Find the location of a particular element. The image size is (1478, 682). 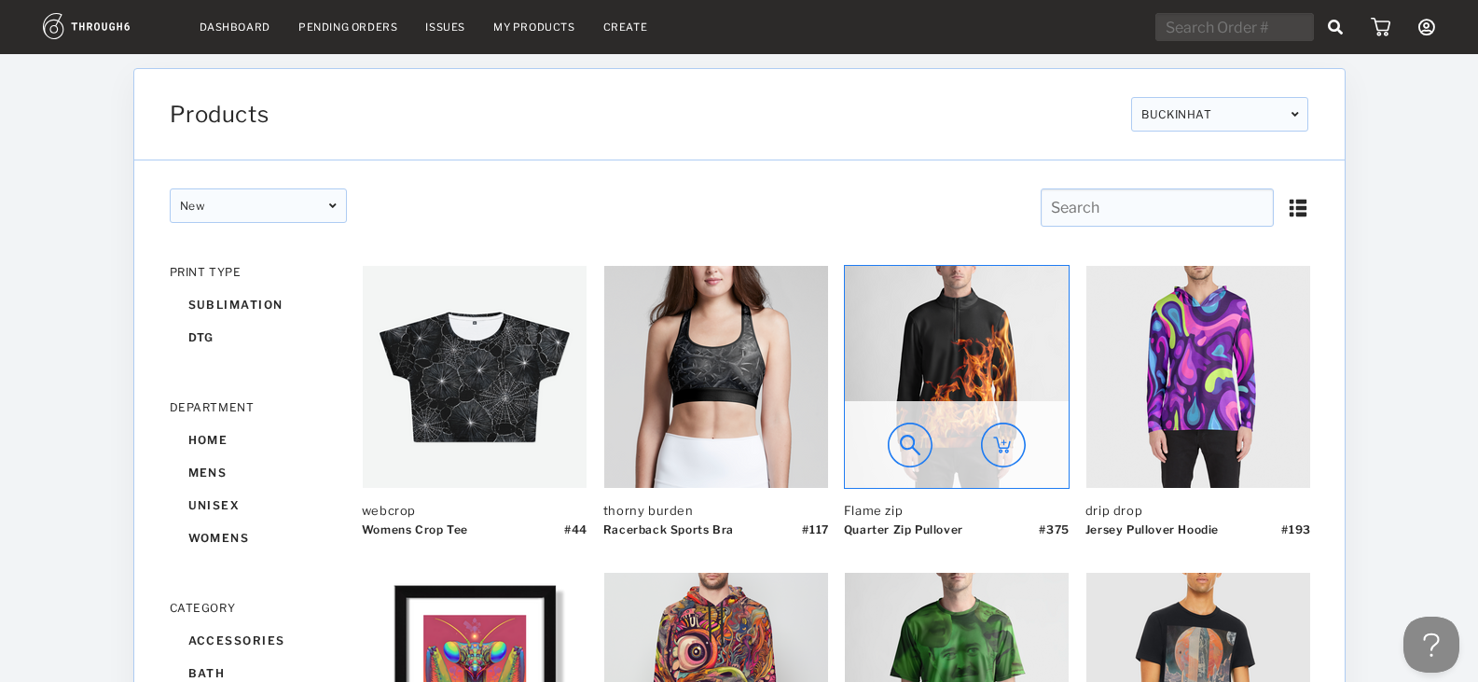

div: webcrop is located at coordinates (474, 510).